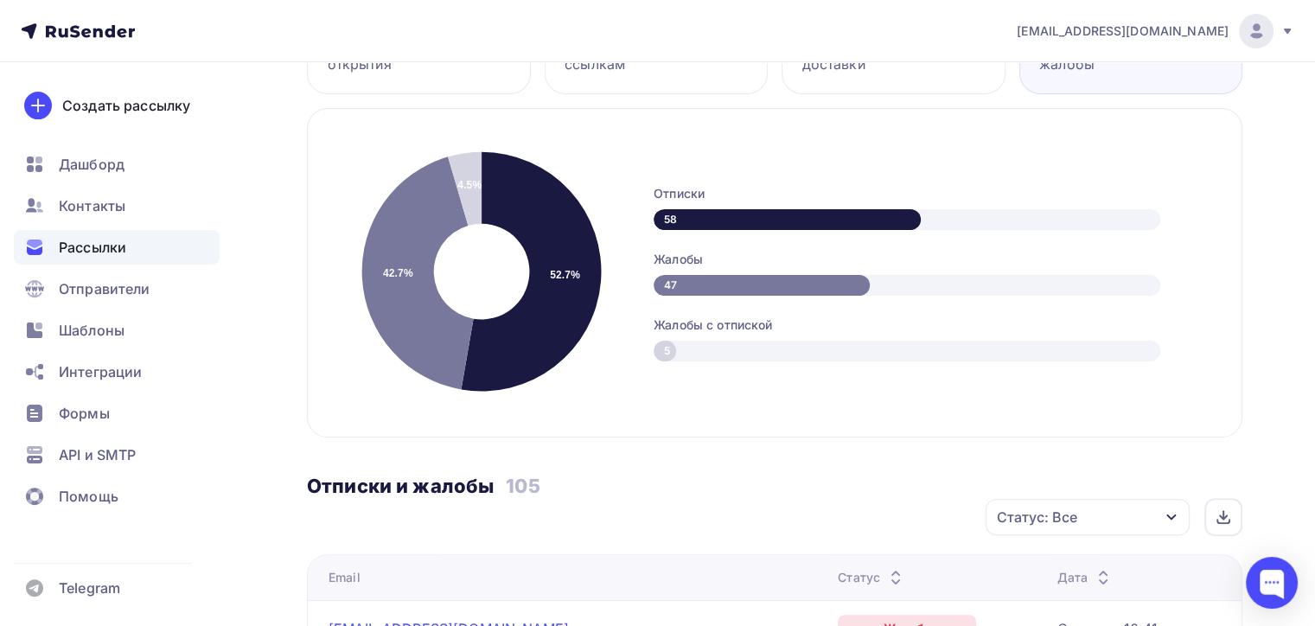  What do you see at coordinates (344, 578) in the screenshot?
I see `div: Email` at bounding box center [344, 578].